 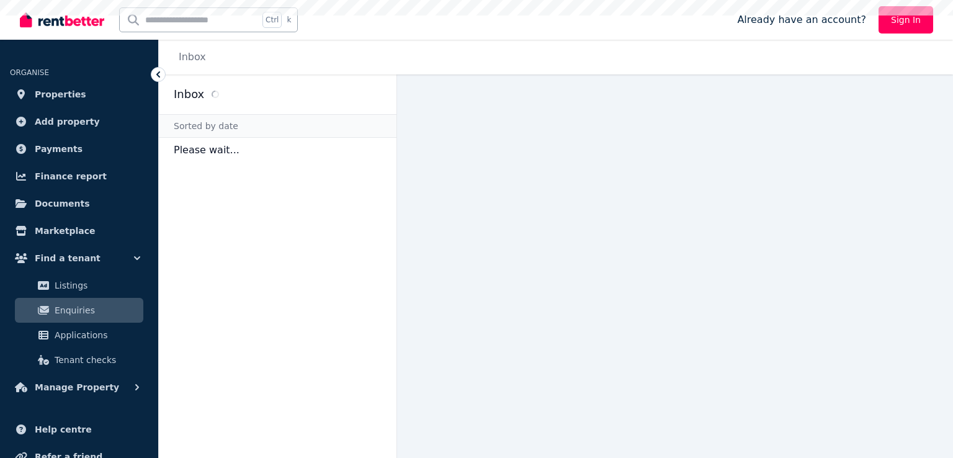 I want to click on span: Applications, so click(x=96, y=335).